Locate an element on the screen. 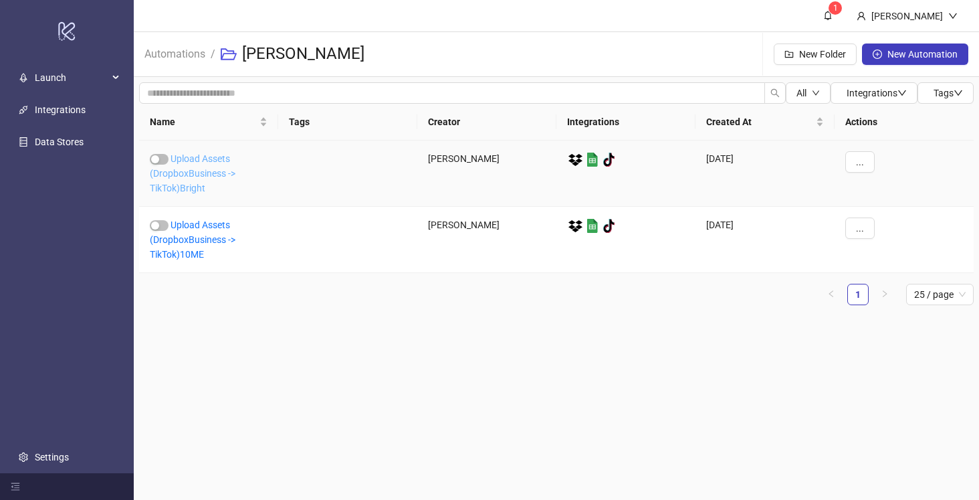  th: Name is located at coordinates (209, 122).